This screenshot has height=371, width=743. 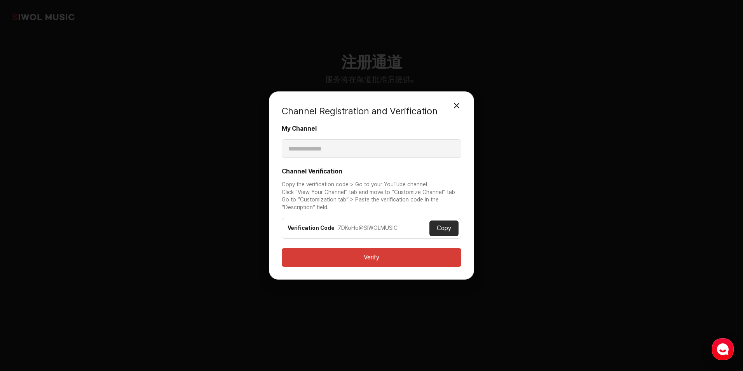 What do you see at coordinates (311, 228) in the screenshot?
I see `strong: Verification Code` at bounding box center [311, 228].